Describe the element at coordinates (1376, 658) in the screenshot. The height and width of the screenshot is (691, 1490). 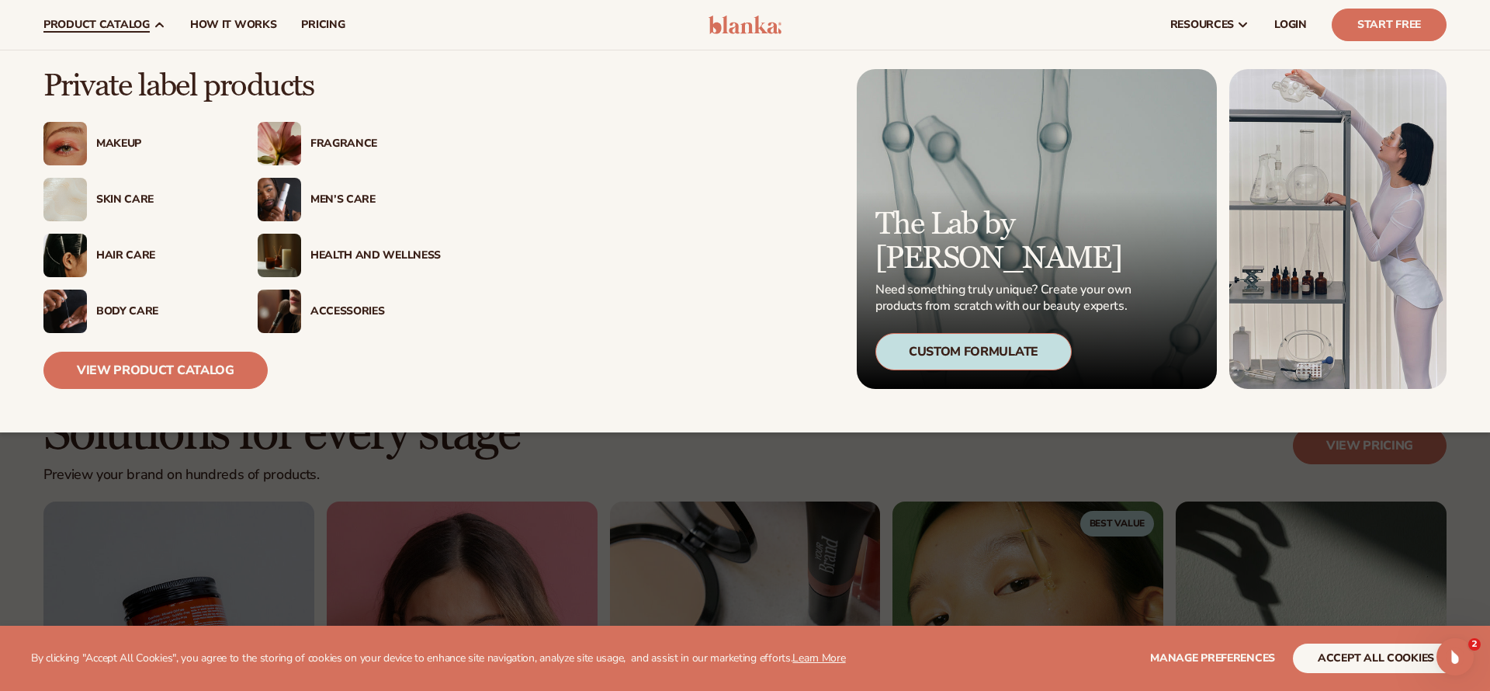
I see `button: accept all cookies` at that location.